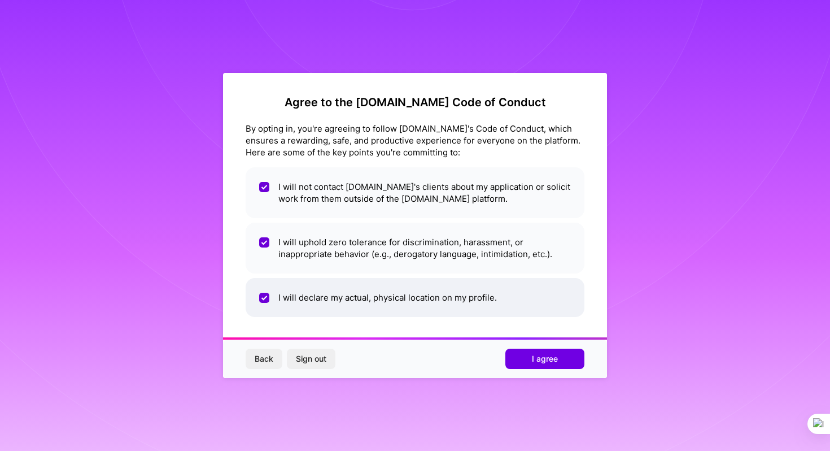 The image size is (830, 451). What do you see at coordinates (415, 248) in the screenshot?
I see `li: I will uphold zero tolerance for discrimination, harassment, or inappropriate behavior (e.g., der...` at bounding box center [415, 248].